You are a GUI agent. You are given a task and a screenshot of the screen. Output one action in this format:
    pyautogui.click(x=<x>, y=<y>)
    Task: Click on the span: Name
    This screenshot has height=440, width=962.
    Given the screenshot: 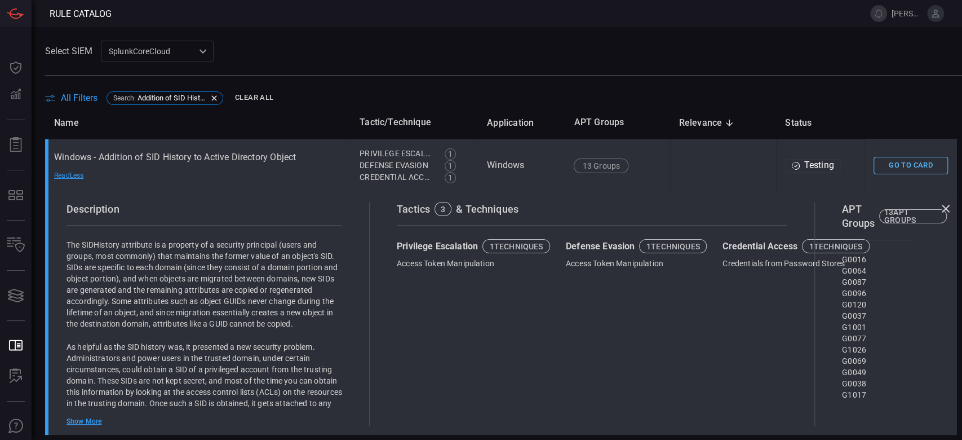 What is the action you would take?
    pyautogui.click(x=74, y=123)
    